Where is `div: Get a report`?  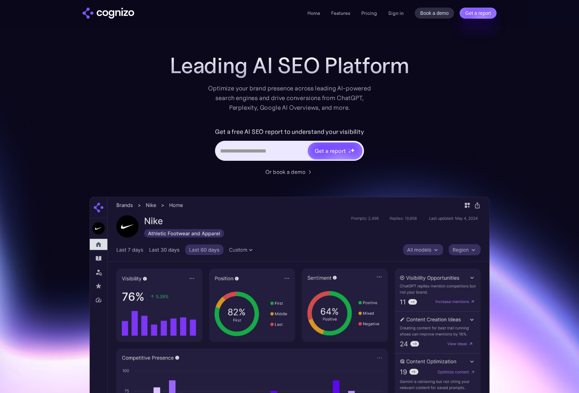 div: Get a report is located at coordinates (330, 151).